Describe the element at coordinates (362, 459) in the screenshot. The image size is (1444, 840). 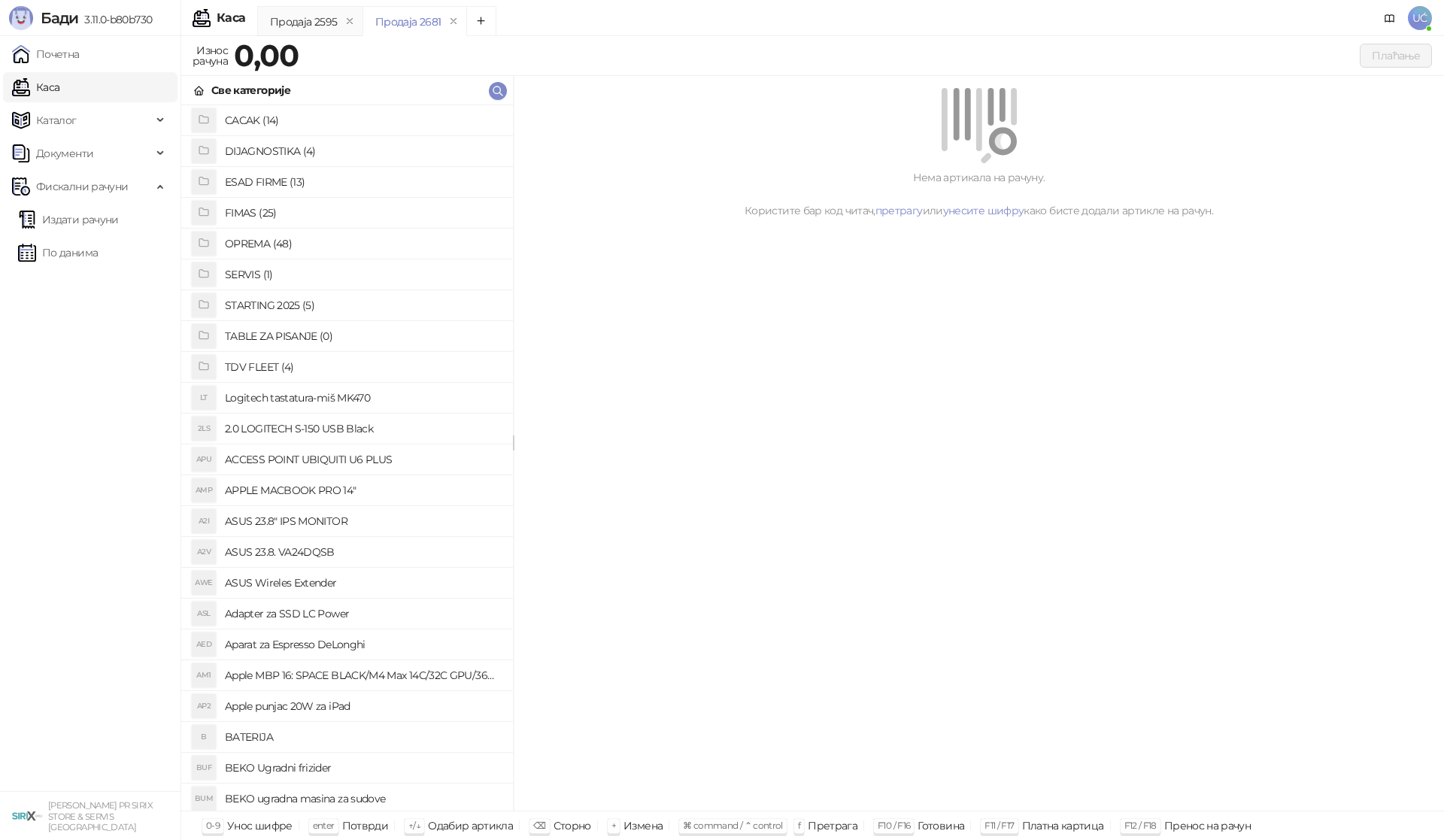
I see `h4: ACCESS POINT UBIQUITI U6 PLUS` at that location.